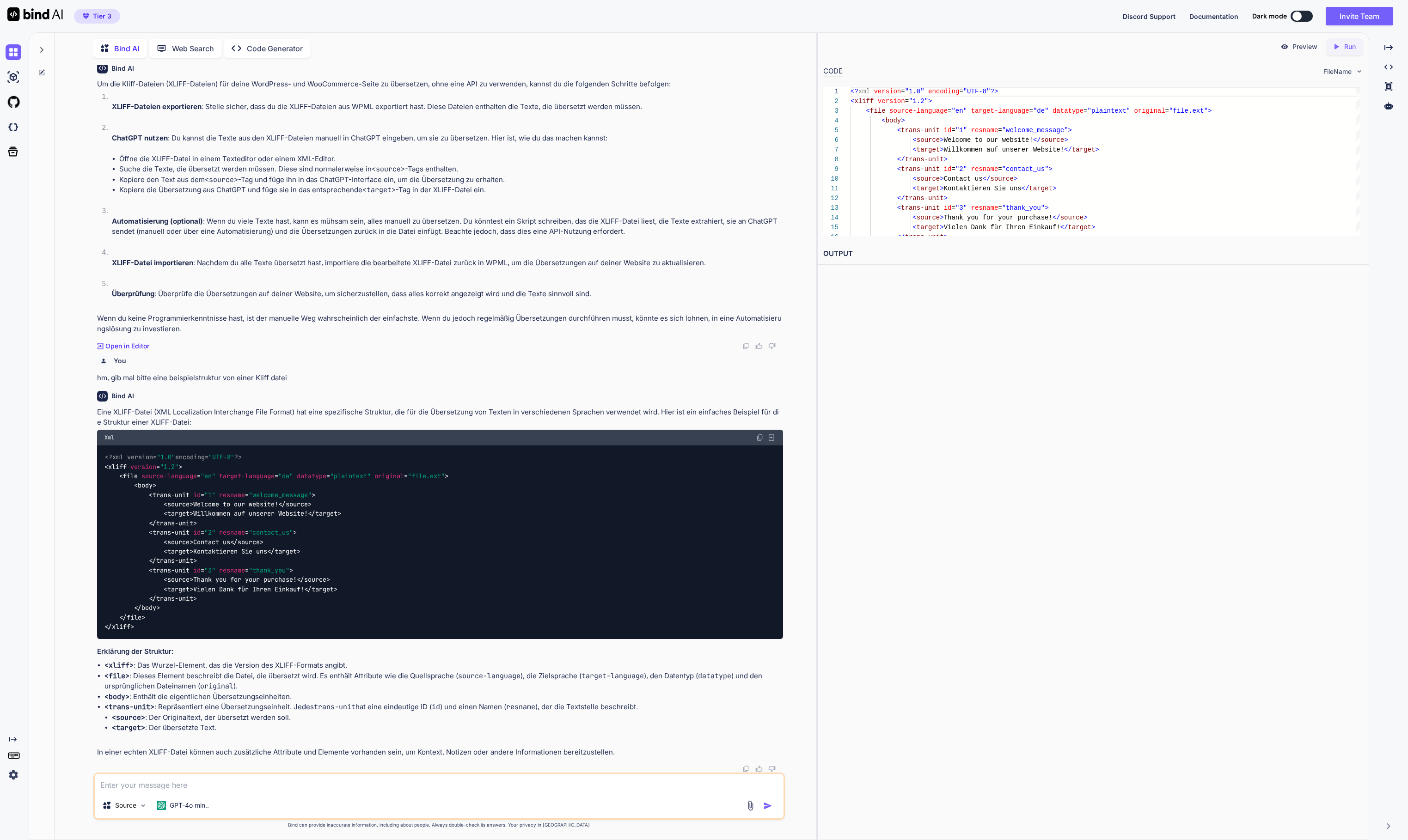  I want to click on div: 14, so click(830, 217).